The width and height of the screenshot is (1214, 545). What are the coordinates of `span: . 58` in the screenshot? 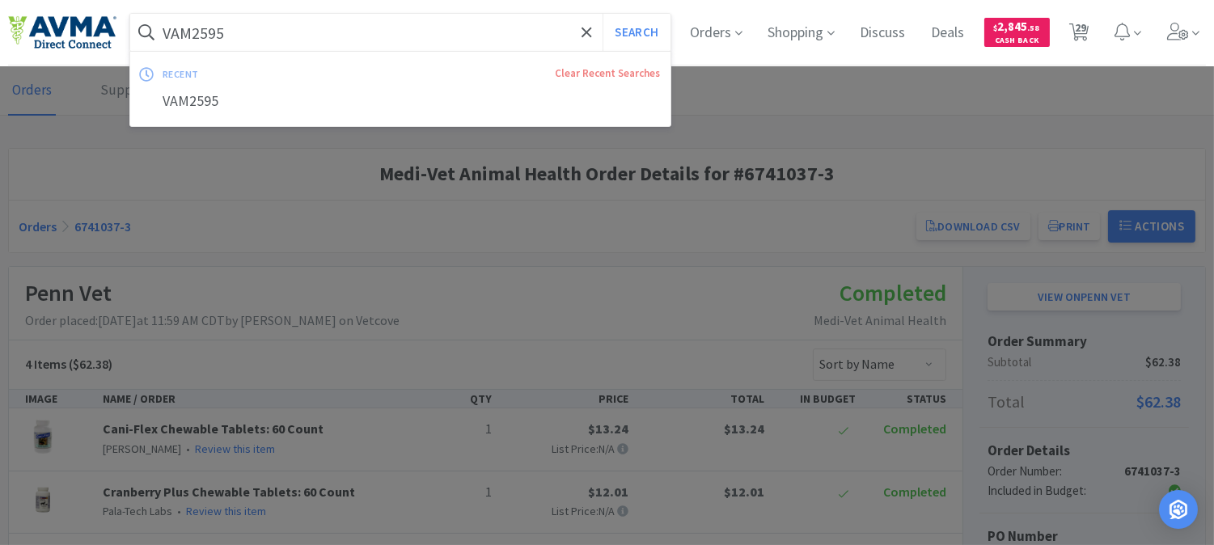 It's located at (1034, 28).